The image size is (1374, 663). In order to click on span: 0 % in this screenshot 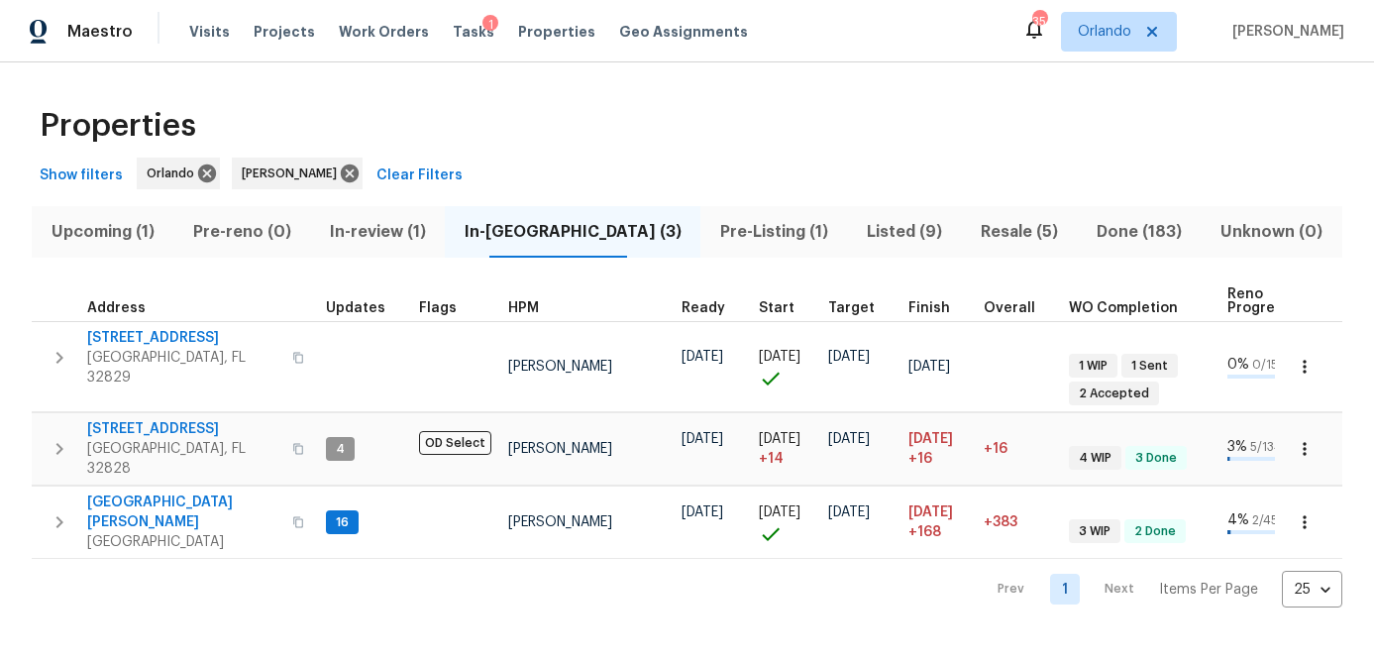, I will do `click(1238, 364)`.